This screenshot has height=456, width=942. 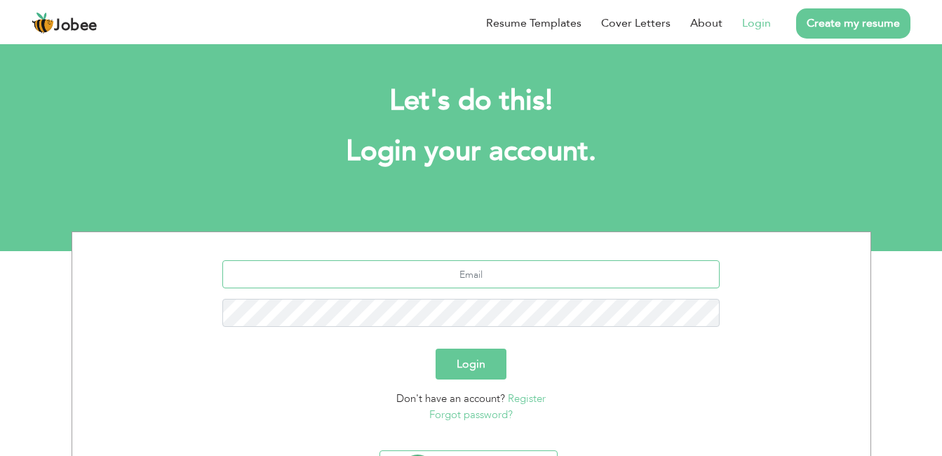 I want to click on span: Jobee, so click(x=76, y=26).